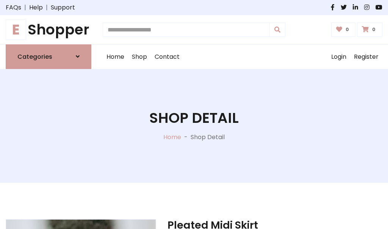 The width and height of the screenshot is (388, 229). What do you see at coordinates (36, 8) in the screenshot?
I see `a: Help` at bounding box center [36, 8].